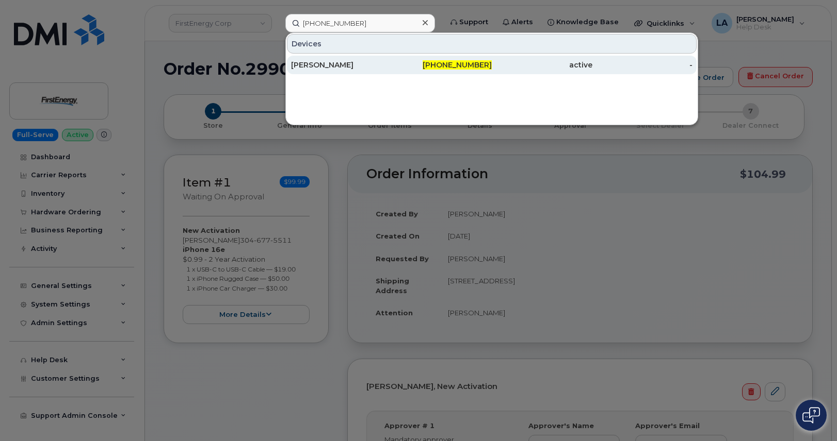  I want to click on div: active, so click(542, 65).